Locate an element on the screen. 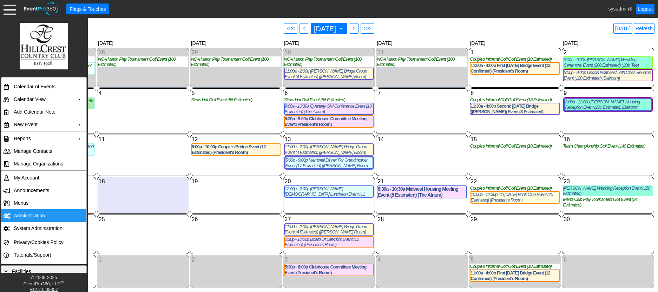 Image resolution: width=658 pixels, height=292 pixels. td: Privacy/Cookies Policy is located at coordinates (42, 243).